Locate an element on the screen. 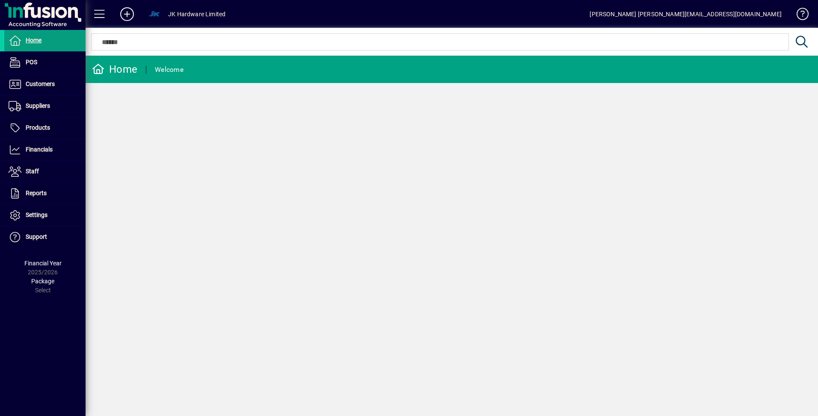  a: Knowledge Base is located at coordinates (798, 15).